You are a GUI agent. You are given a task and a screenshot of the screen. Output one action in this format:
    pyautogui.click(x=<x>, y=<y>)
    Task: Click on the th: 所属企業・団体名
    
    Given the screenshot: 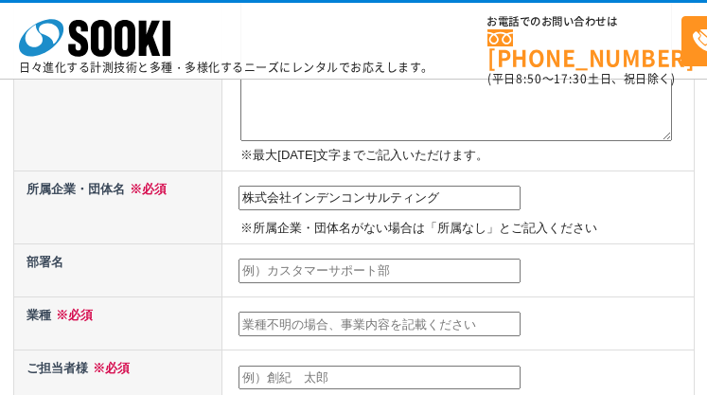 What is the action you would take?
    pyautogui.click(x=117, y=206)
    